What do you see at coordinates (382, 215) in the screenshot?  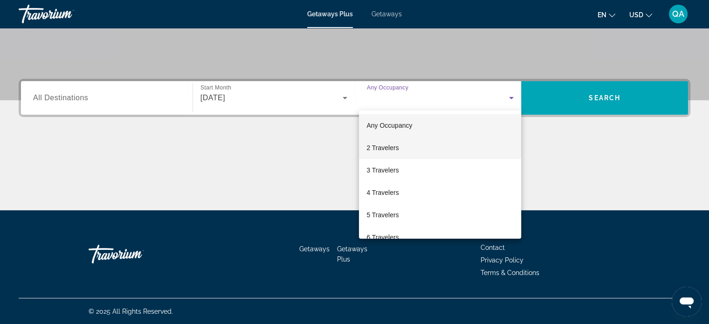 I see `span: 5 Travelers` at bounding box center [382, 215].